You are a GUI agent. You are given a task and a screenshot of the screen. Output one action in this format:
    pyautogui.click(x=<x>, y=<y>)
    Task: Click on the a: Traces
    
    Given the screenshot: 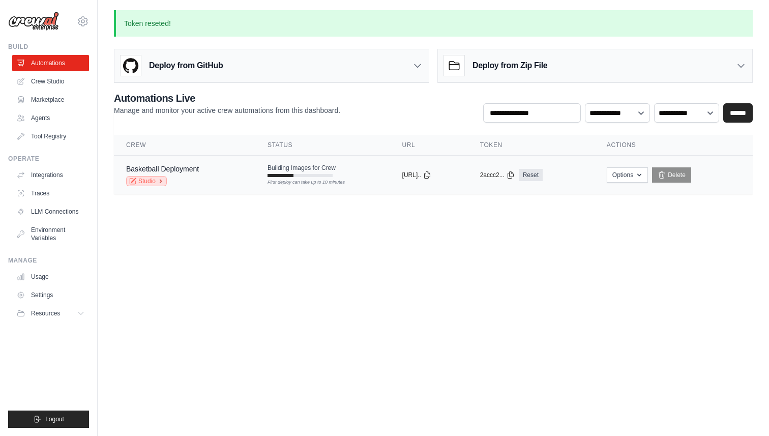 What is the action you would take?
    pyautogui.click(x=50, y=193)
    